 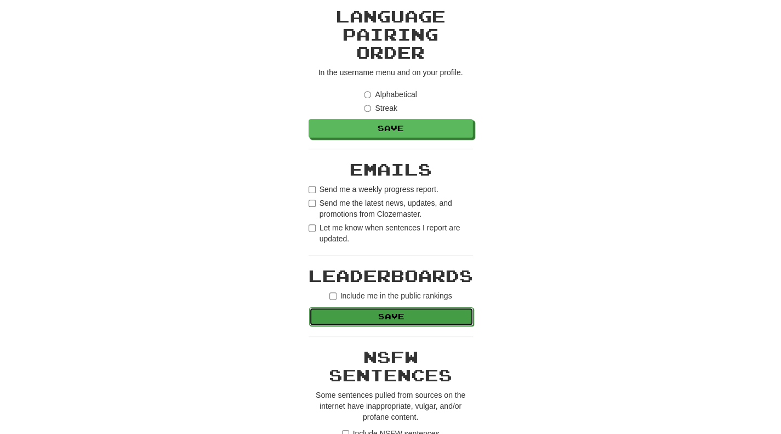 What do you see at coordinates (333, 296) in the screenshot?
I see `input: Include me in the public rankings` at bounding box center [333, 296].